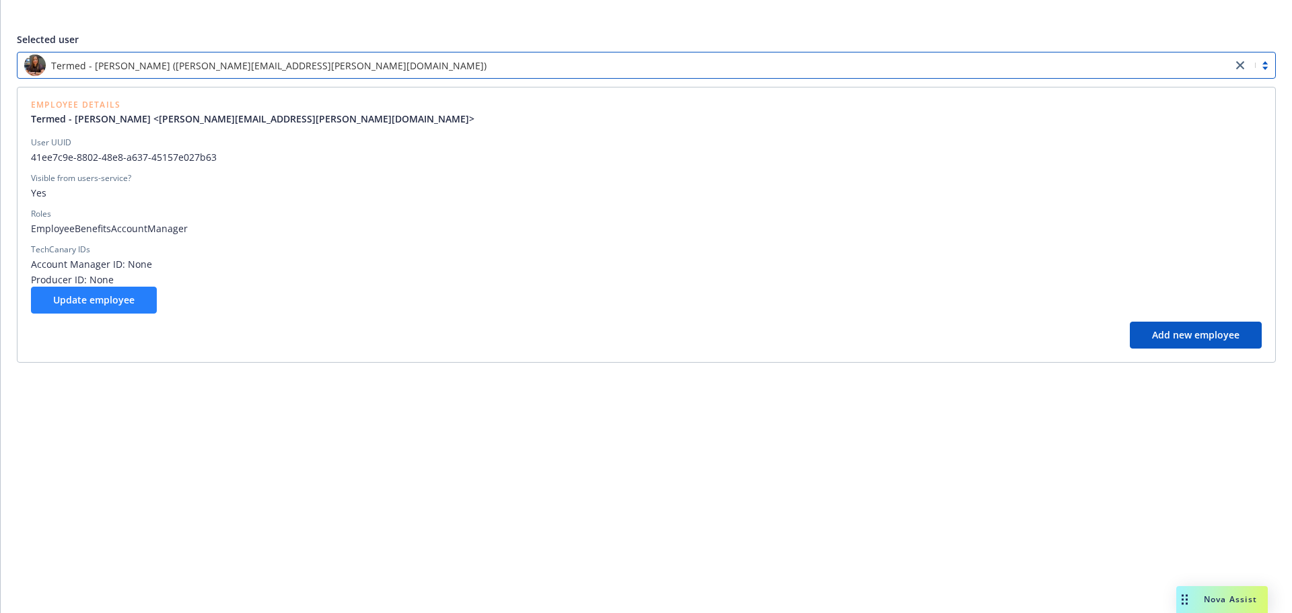 This screenshot has width=1292, height=613. I want to click on span: Yes, so click(646, 193).